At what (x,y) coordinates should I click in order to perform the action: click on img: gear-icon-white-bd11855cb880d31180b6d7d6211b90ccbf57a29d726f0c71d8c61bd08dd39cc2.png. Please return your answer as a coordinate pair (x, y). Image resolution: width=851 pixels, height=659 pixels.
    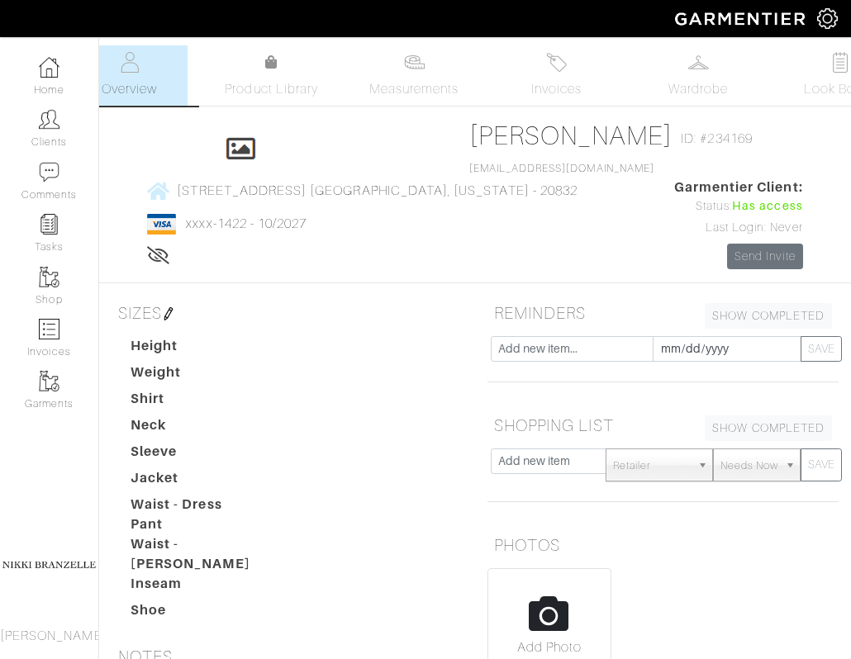
    Looking at the image, I should click on (827, 18).